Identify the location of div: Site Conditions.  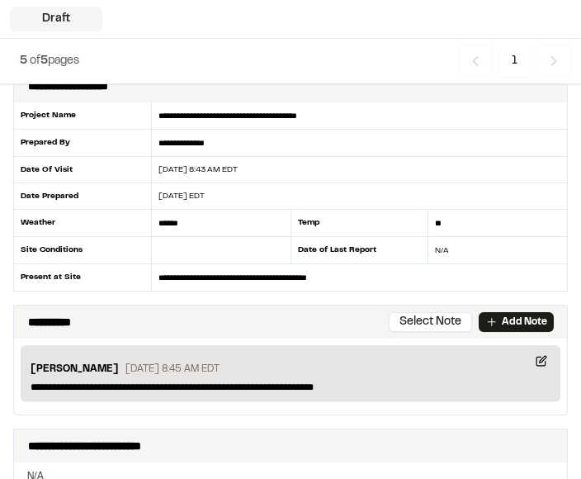
(83, 251).